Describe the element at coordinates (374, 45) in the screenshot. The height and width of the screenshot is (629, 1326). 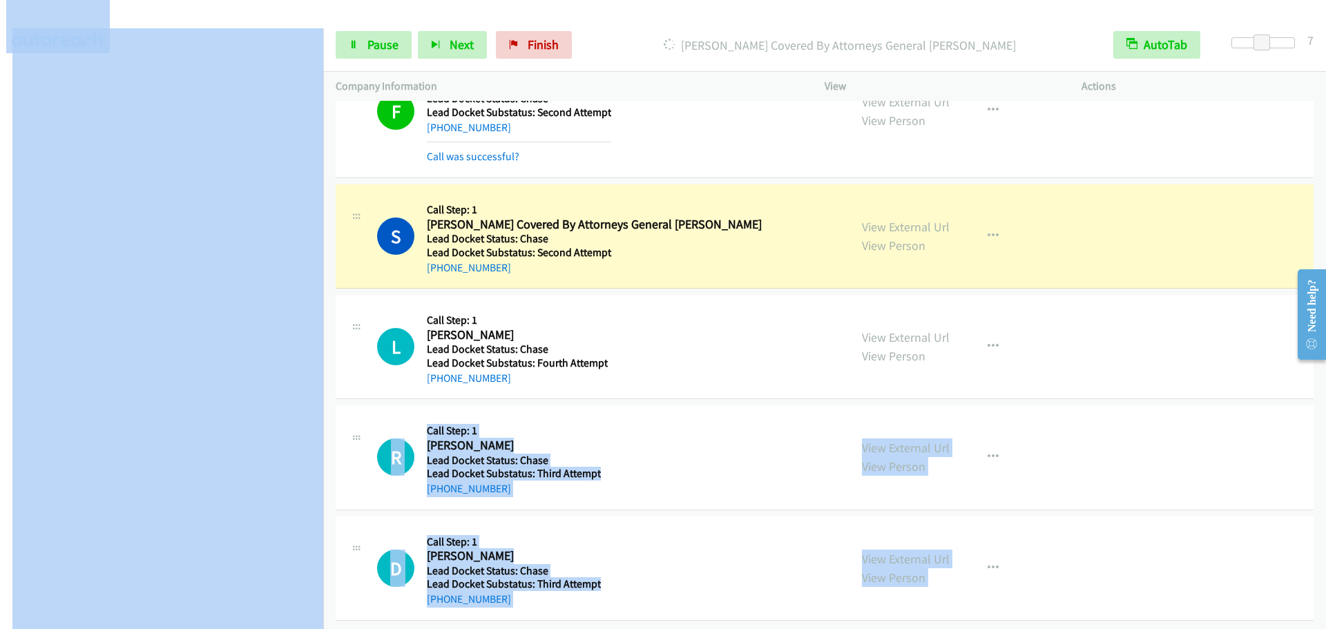
I see `a: Pause` at that location.